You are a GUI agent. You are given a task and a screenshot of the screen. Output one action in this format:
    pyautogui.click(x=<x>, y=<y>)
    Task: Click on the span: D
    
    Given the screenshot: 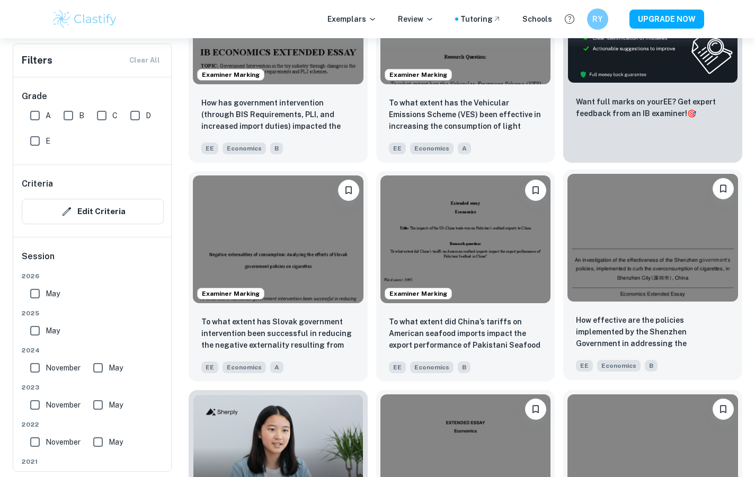 What is the action you would take?
    pyautogui.click(x=148, y=116)
    